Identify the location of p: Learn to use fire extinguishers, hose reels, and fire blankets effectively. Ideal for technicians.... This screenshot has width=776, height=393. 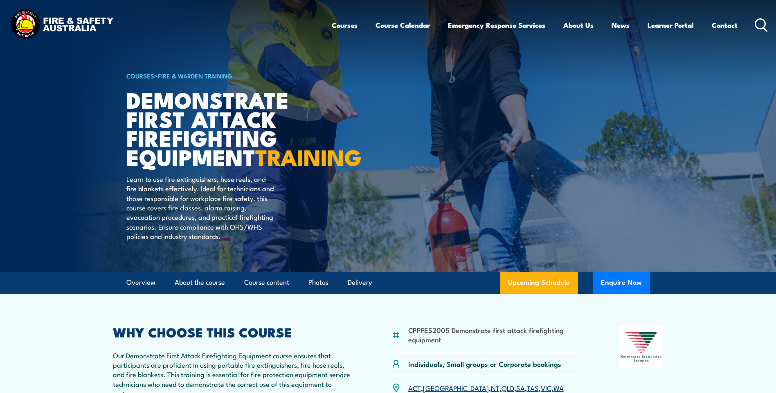
(201, 208).